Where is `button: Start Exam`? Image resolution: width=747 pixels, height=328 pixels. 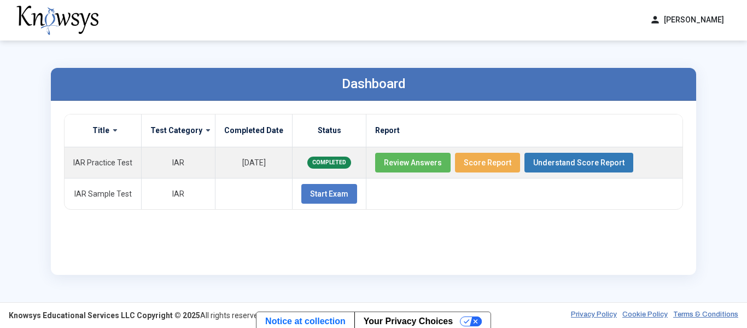 button: Start Exam is located at coordinates (329, 194).